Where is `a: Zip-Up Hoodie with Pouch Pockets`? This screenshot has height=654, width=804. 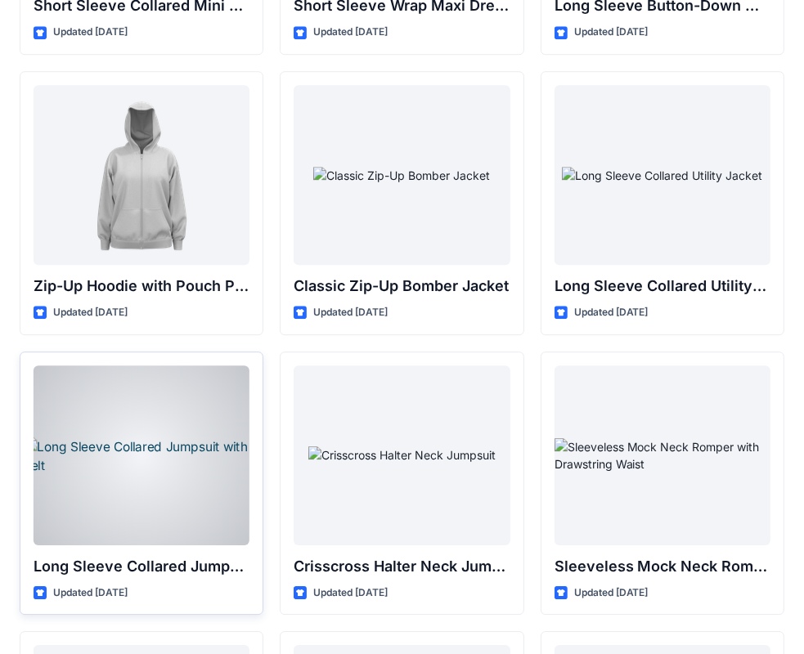
a: Zip-Up Hoodie with Pouch Pockets is located at coordinates (142, 175).